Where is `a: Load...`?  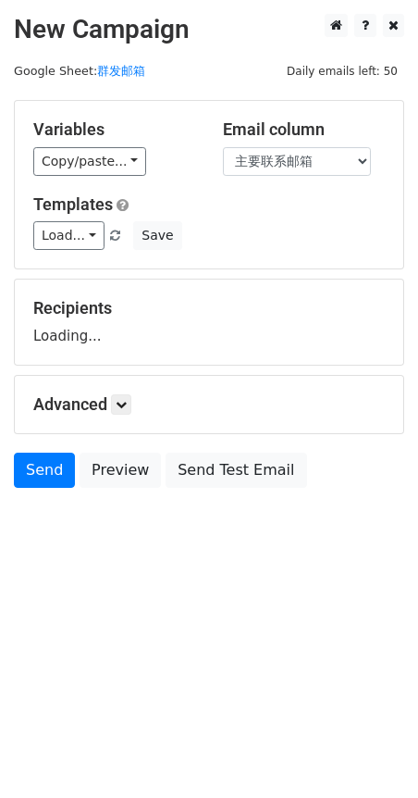
a: Load... is located at coordinates (68, 235).